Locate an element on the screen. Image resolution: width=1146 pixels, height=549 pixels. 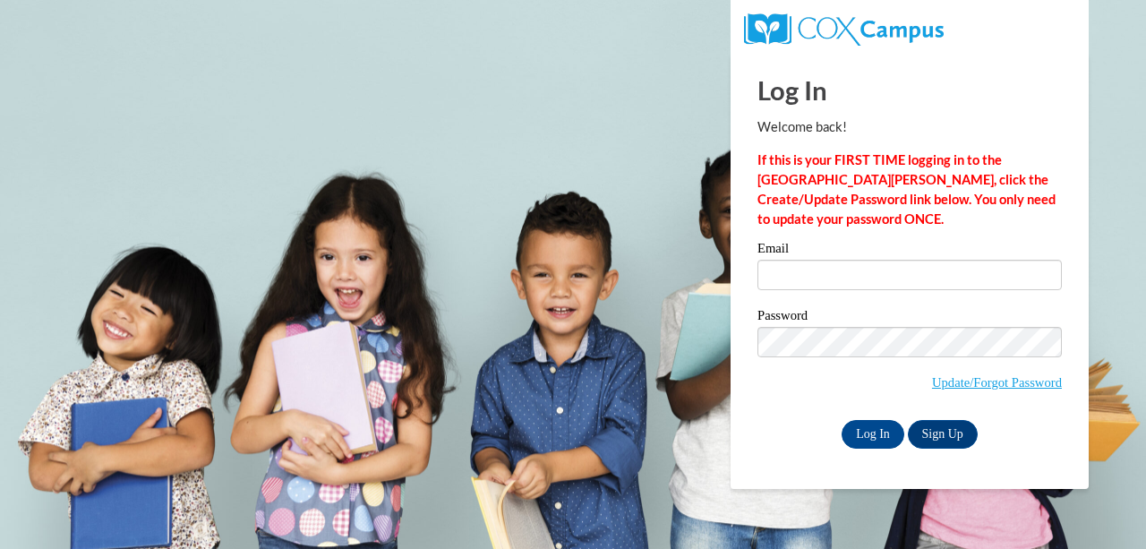
p: Welcome back! is located at coordinates (909, 127).